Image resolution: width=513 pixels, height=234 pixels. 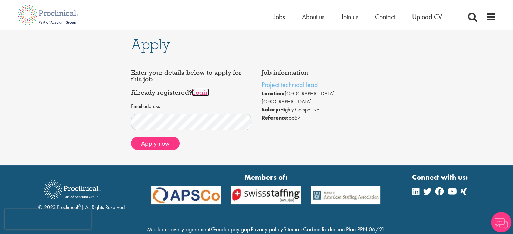 What do you see at coordinates (275, 118) in the screenshot?
I see `strong: Reference:` at bounding box center [275, 118].